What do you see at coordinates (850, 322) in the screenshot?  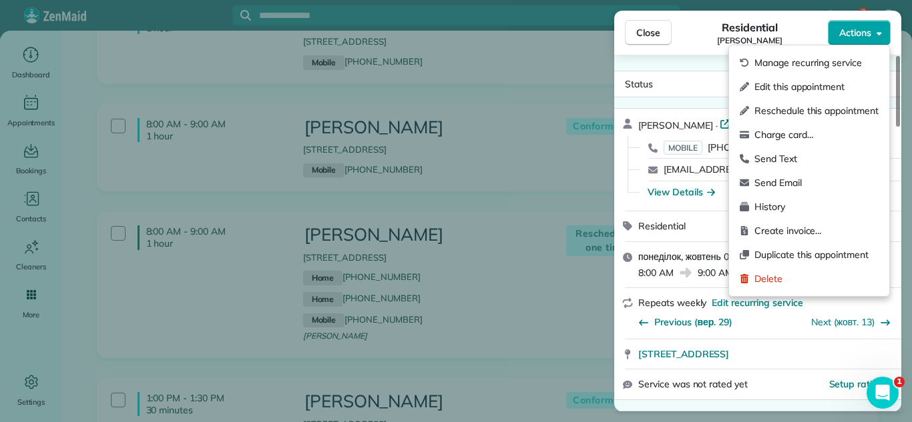 I see `button: Next (жовт. 13)` at bounding box center [850, 322].